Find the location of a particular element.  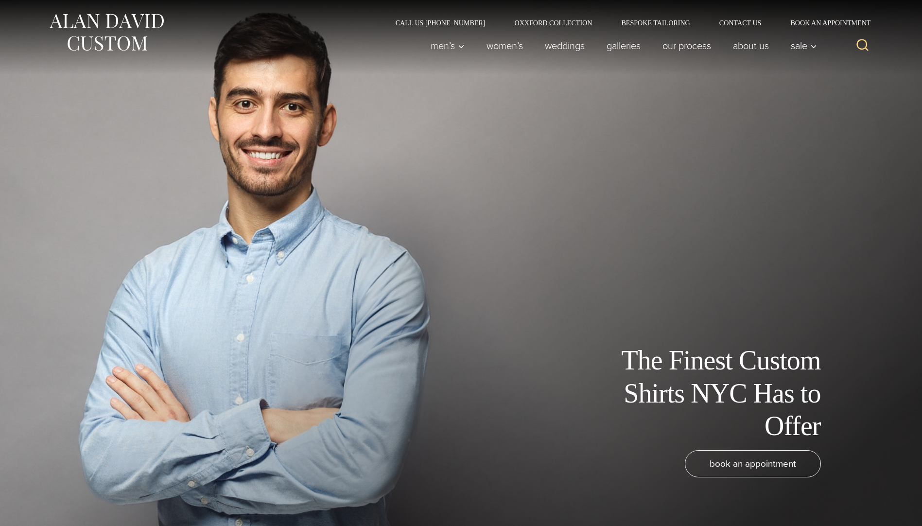

a: Our Process is located at coordinates (686, 46).